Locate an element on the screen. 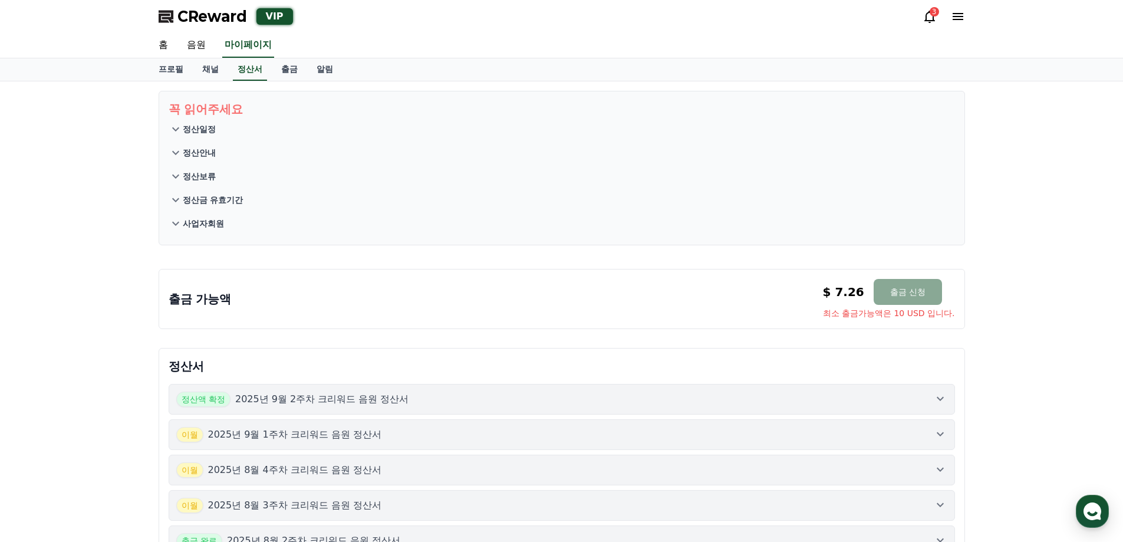  div: VIP is located at coordinates (275, 17).